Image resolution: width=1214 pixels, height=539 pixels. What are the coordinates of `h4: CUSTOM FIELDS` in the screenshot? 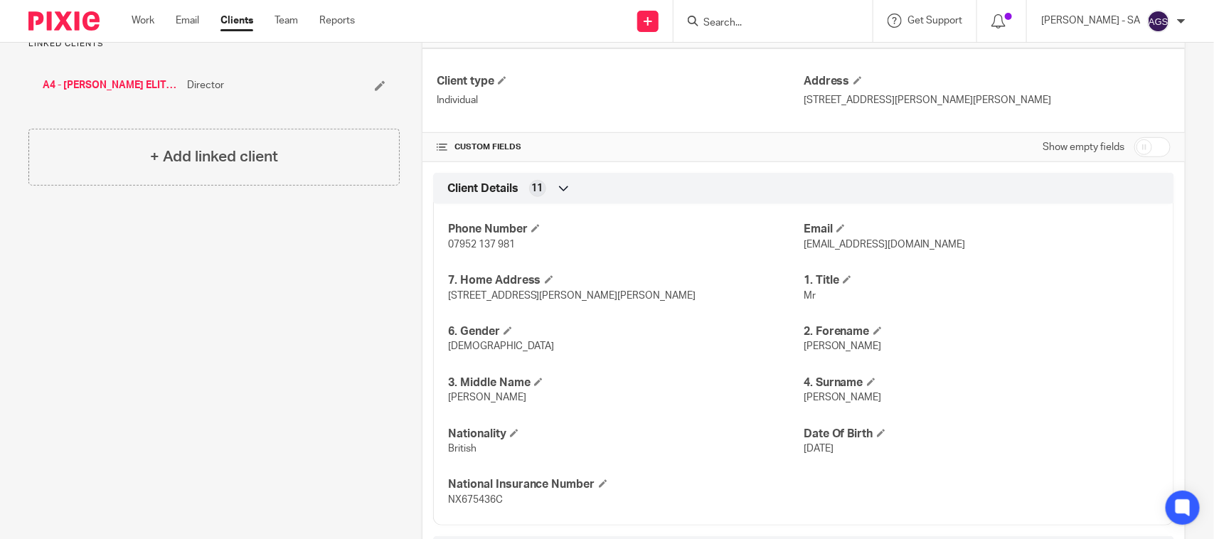 It's located at (620, 147).